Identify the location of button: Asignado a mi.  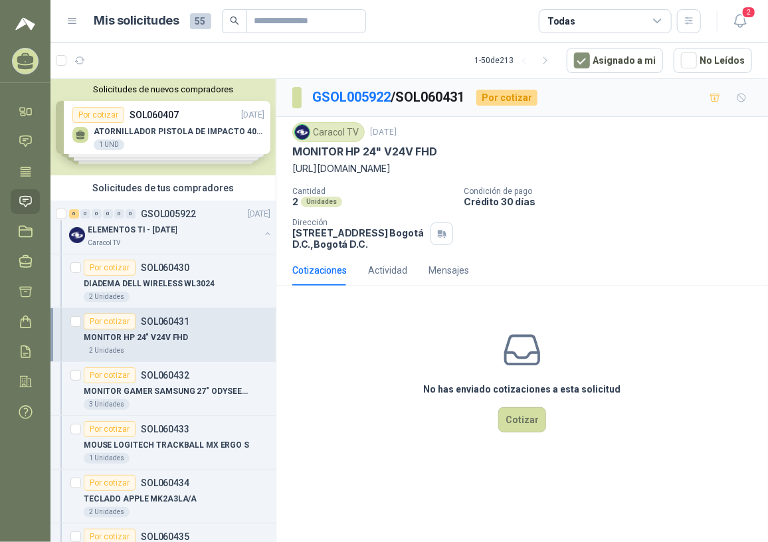
(615, 60).